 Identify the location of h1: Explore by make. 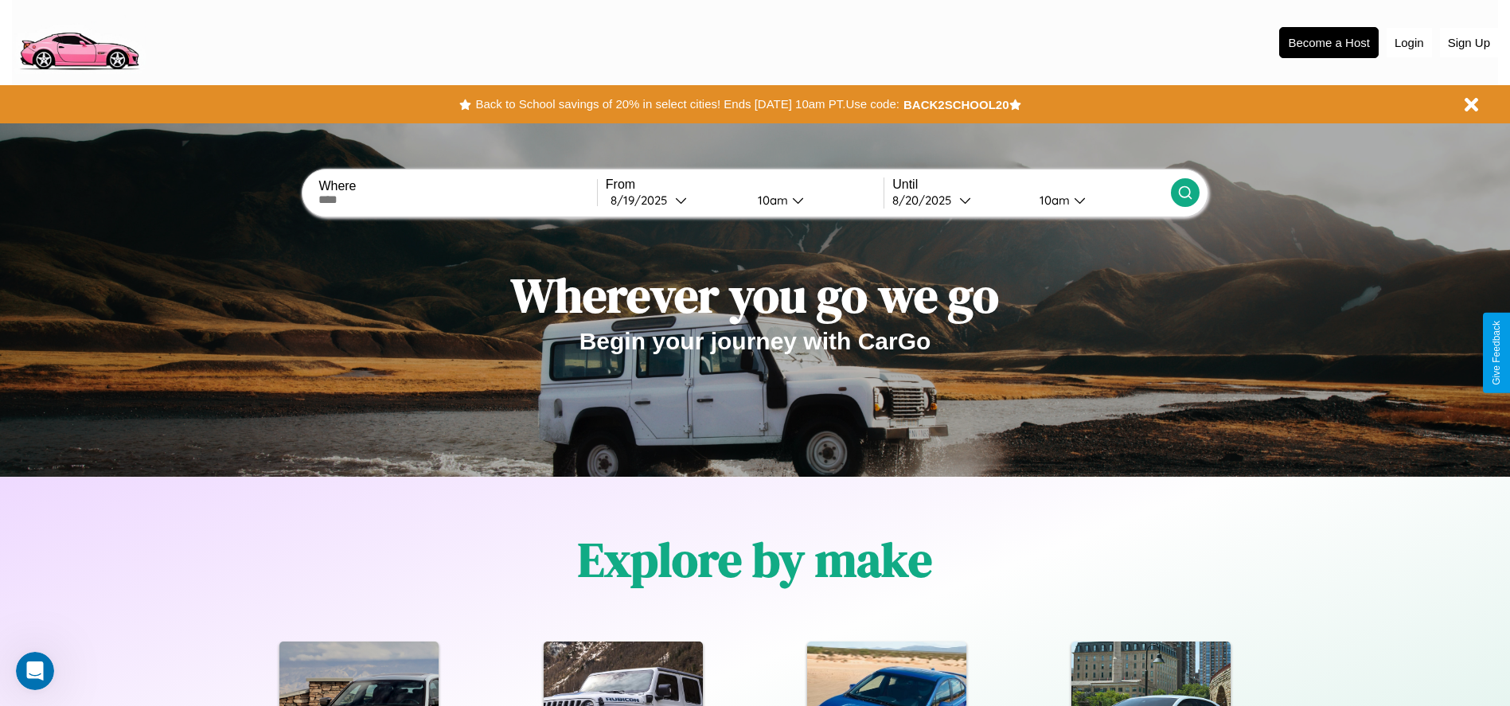
(755, 560).